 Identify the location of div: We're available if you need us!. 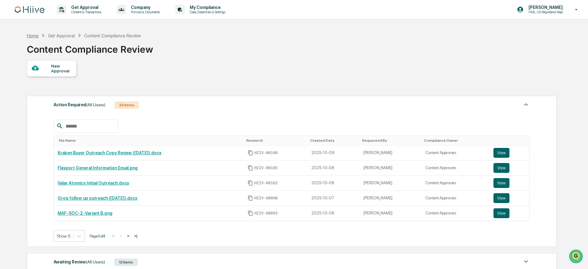
(49, 56).